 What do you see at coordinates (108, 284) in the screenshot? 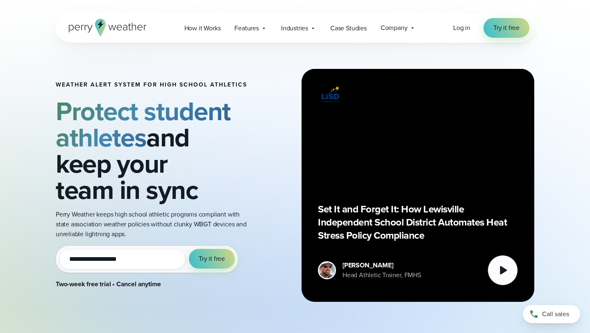
I see `strong: Two-week free trial • Cancel anytime` at bounding box center [108, 284].